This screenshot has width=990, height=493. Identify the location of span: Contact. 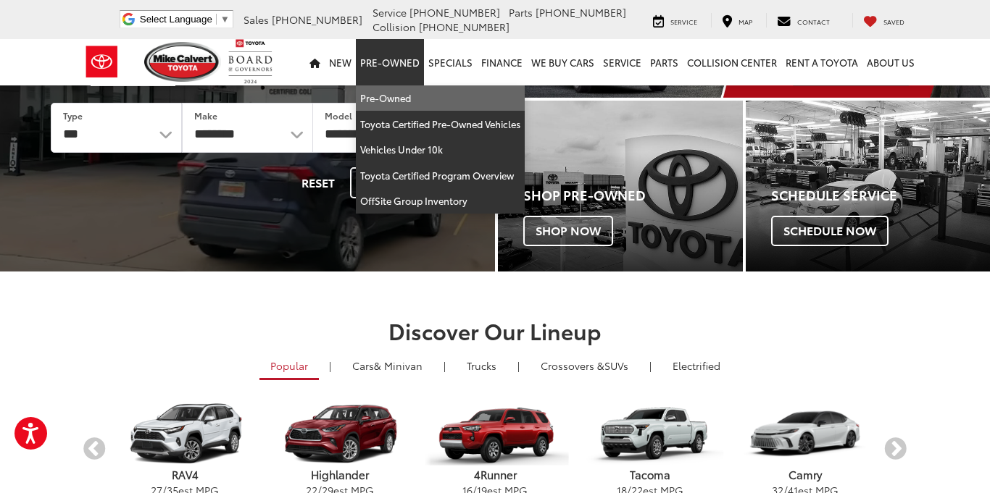
(813, 21).